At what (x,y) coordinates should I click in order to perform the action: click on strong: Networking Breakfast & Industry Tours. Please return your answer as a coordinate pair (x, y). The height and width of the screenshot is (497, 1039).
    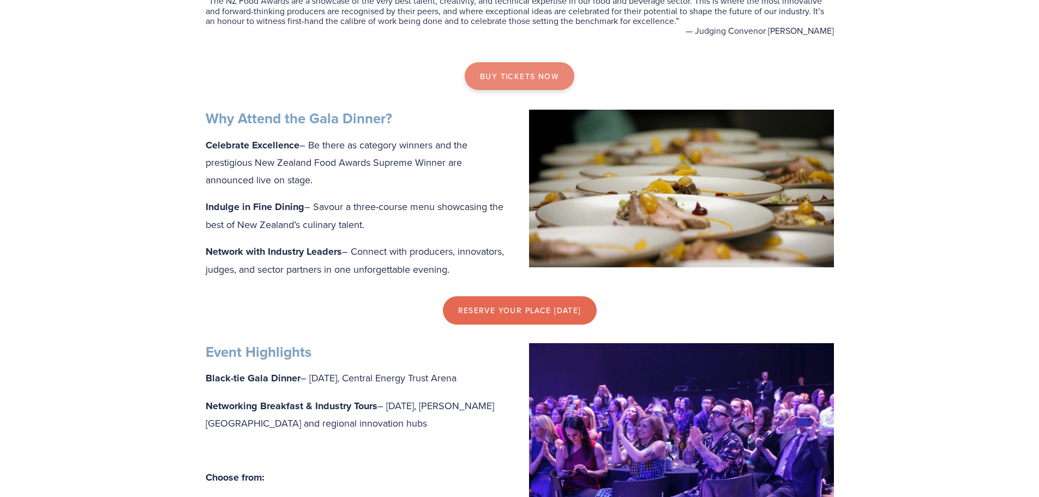
    Looking at the image, I should click on (291, 406).